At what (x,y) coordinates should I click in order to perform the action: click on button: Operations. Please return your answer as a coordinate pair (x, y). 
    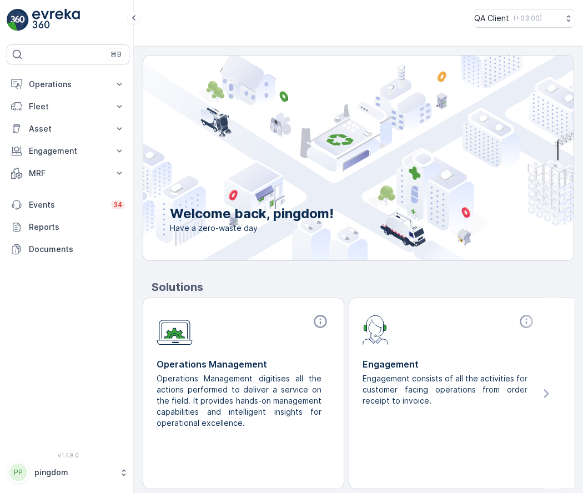
    Looking at the image, I should click on (68, 84).